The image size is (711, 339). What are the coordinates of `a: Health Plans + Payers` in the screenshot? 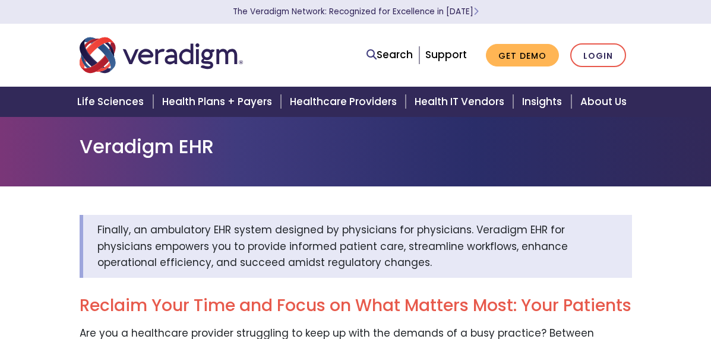 It's located at (219, 102).